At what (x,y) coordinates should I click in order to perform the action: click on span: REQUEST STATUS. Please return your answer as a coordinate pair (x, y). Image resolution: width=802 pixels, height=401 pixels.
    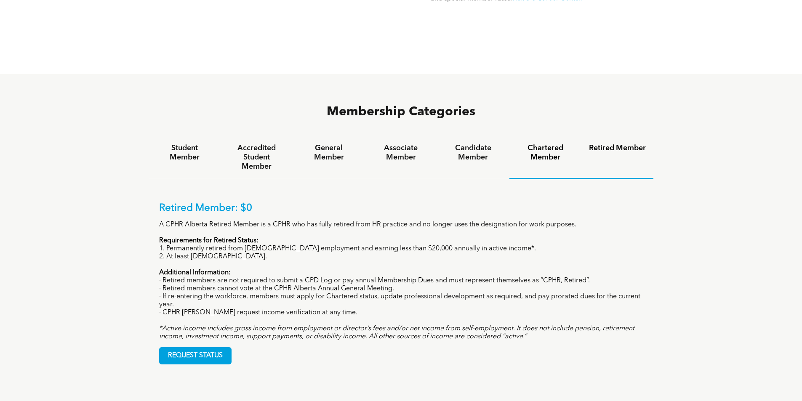
    Looking at the image, I should click on (195, 356).